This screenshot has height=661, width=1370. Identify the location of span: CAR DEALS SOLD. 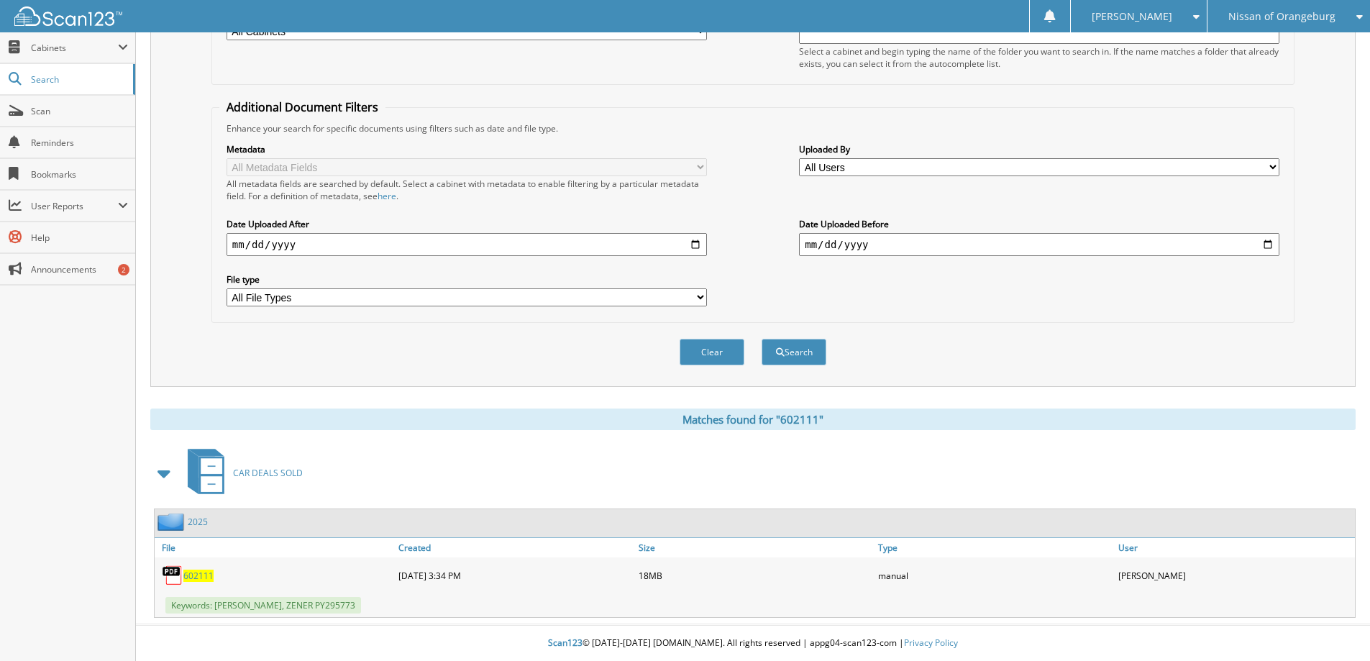
(267, 472).